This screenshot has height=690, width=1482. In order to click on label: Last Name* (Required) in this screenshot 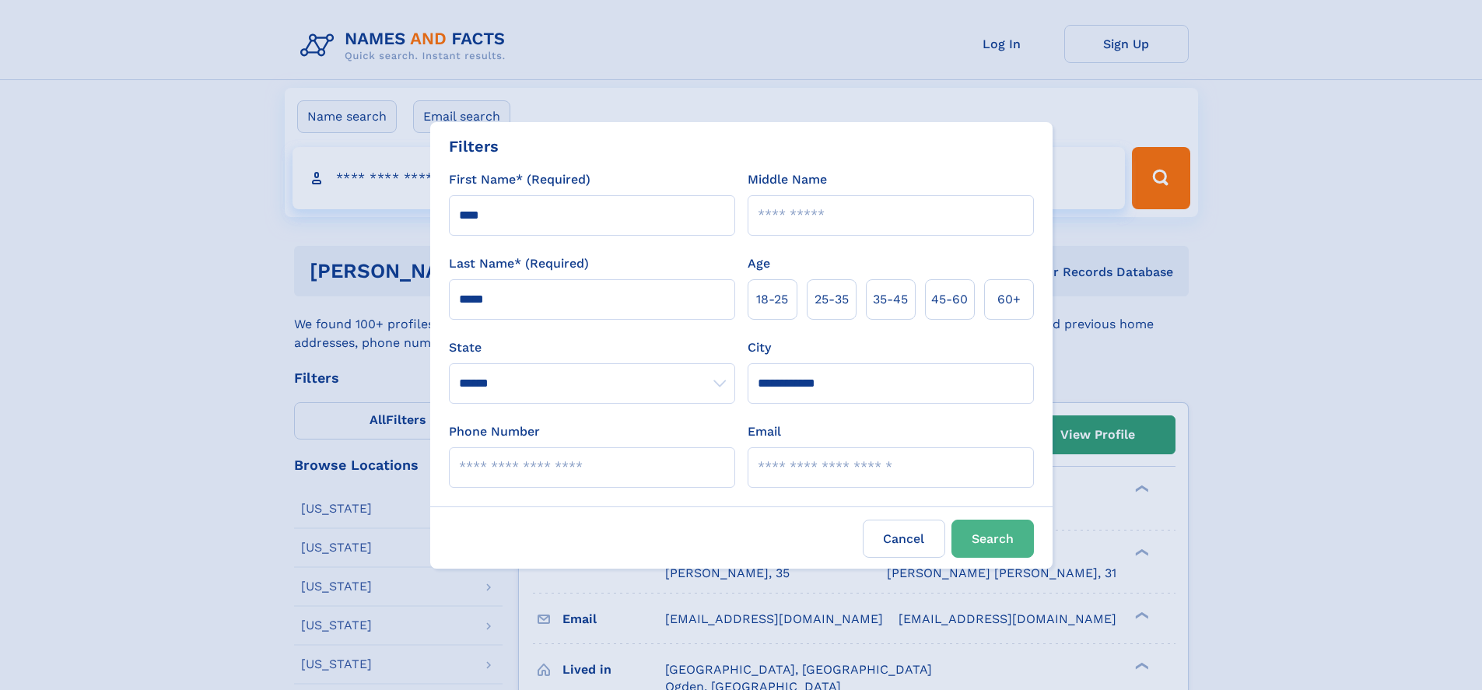, I will do `click(519, 264)`.